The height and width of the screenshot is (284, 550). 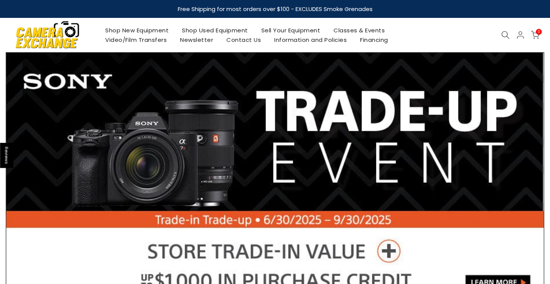 What do you see at coordinates (311, 40) in the screenshot?
I see `a: Information and Policies` at bounding box center [311, 40].